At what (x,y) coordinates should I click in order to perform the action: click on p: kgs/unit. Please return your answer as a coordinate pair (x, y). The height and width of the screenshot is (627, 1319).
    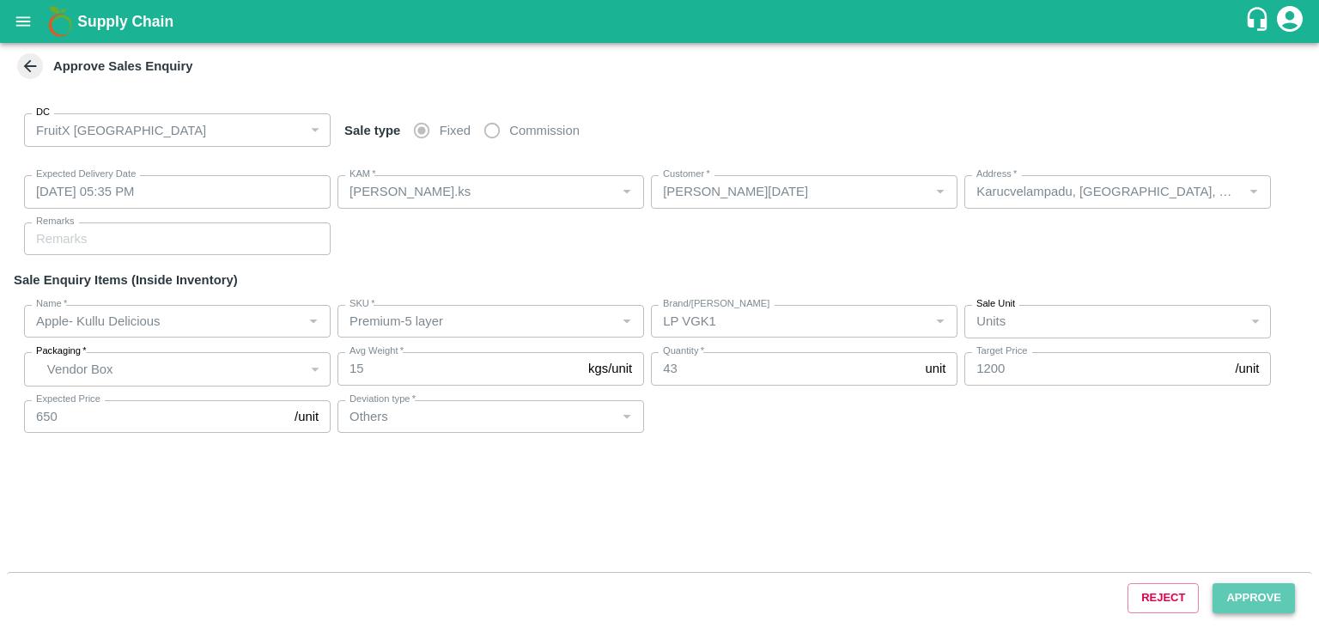
    Looking at the image, I should click on (610, 368).